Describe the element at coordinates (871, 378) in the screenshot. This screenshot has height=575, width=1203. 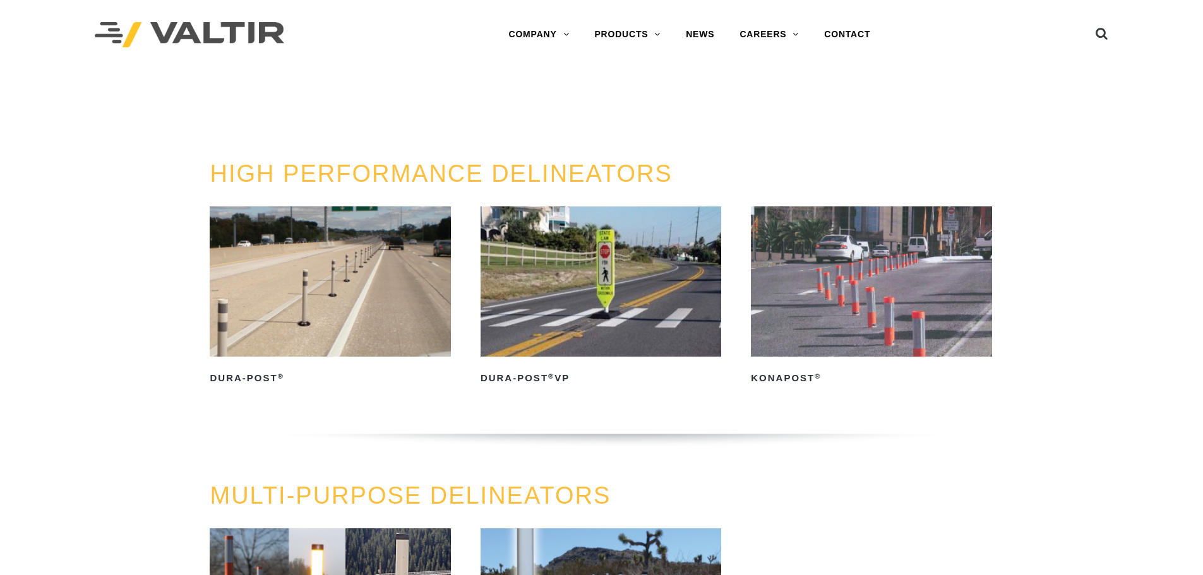
I see `h2: KonaPost` at that location.